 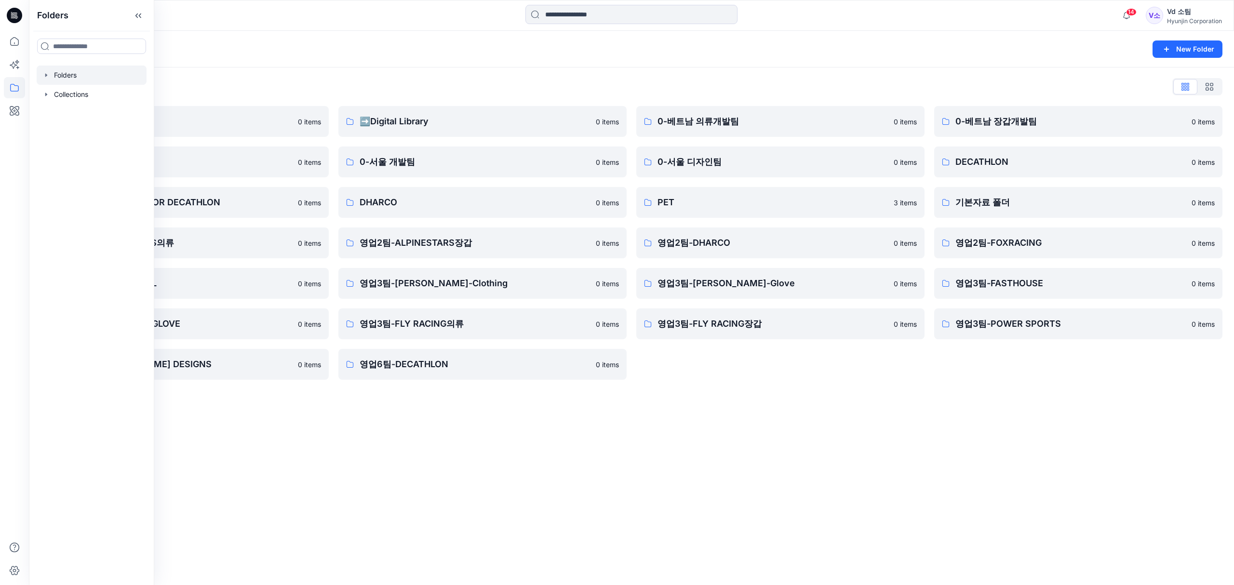 What do you see at coordinates (773, 162) in the screenshot?
I see `p: 0-서울 디자인팀` at bounding box center [773, 162].